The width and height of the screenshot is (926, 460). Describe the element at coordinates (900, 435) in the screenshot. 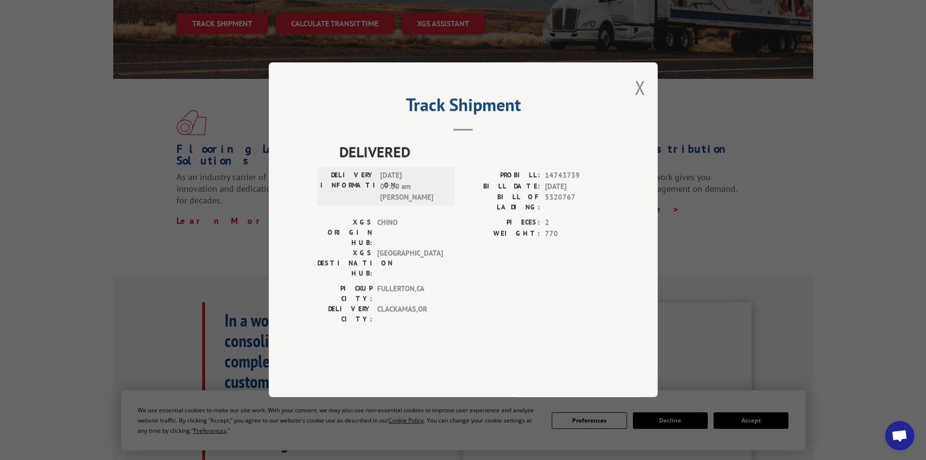

I see `div: Open chat` at that location.